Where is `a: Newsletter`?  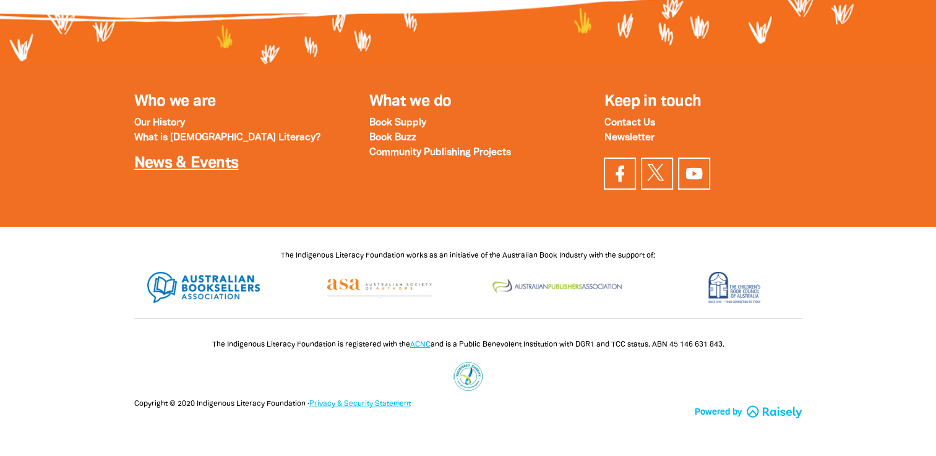
a: Newsletter is located at coordinates (628, 138).